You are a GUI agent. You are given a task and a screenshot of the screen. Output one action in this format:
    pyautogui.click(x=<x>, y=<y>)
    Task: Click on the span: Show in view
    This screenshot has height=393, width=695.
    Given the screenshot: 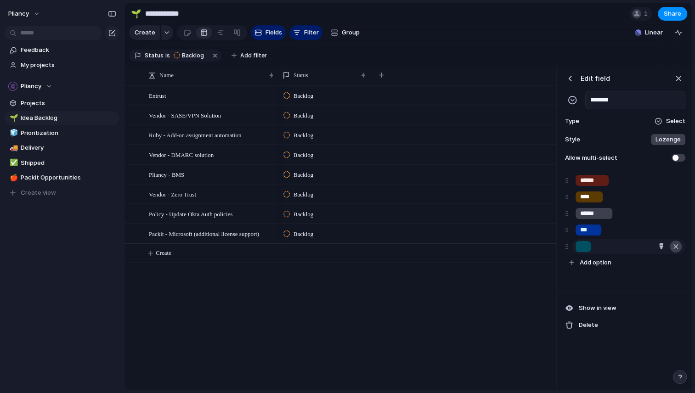 What is the action you would take?
    pyautogui.click(x=597, y=308)
    